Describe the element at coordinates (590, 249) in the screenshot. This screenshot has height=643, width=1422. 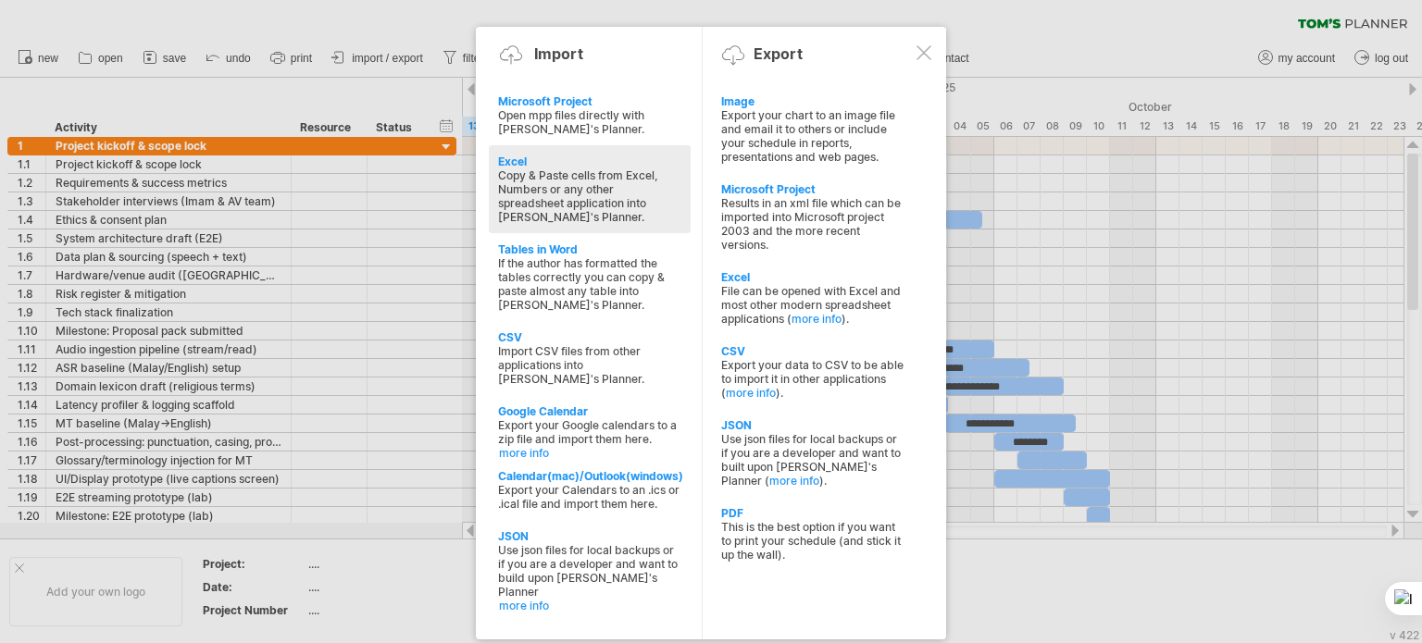
I see `div: Tables in Word` at that location.